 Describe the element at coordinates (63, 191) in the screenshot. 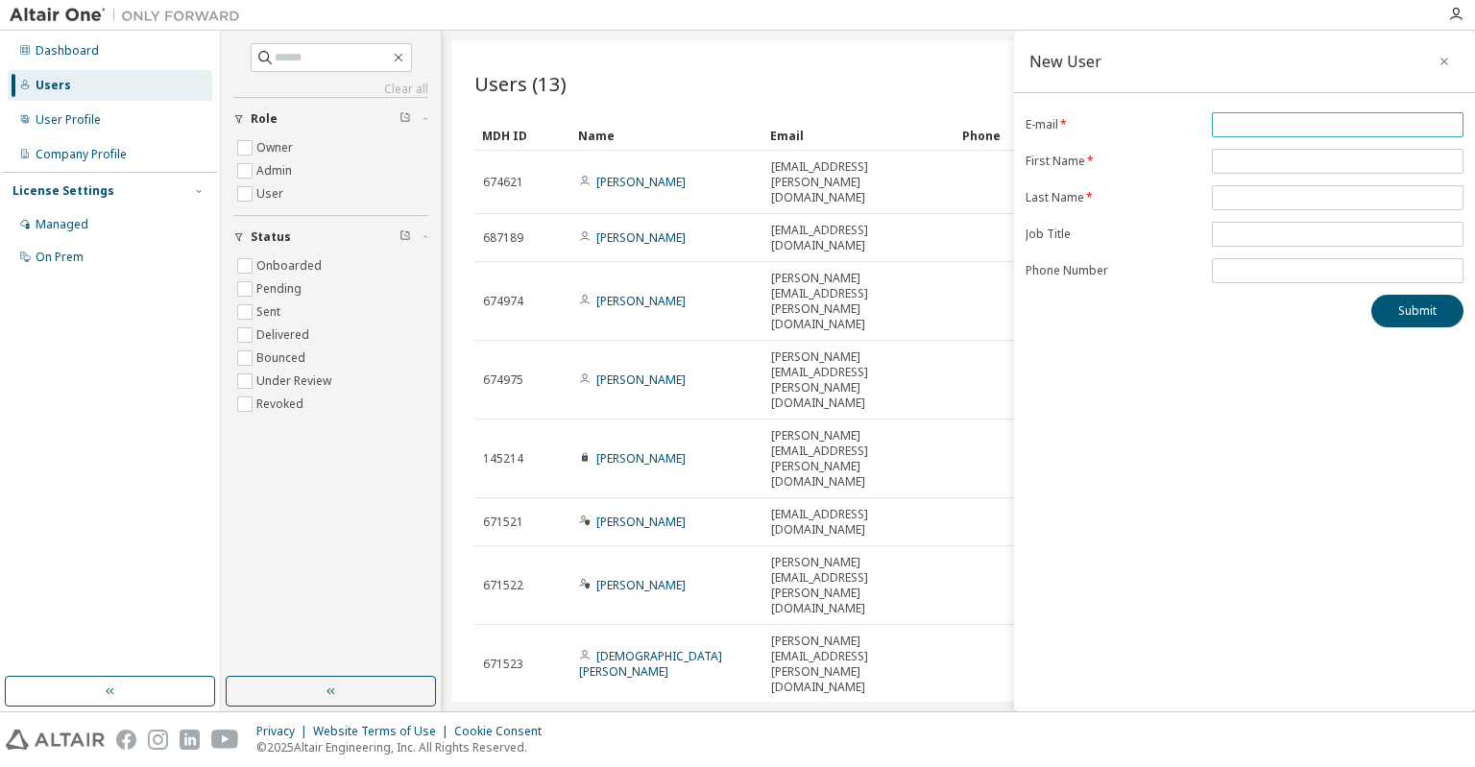

I see `div: License Settings` at that location.